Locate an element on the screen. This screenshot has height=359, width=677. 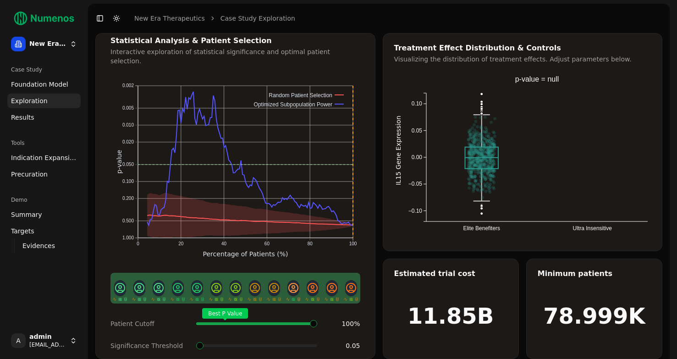
a: Results is located at coordinates (44, 117).